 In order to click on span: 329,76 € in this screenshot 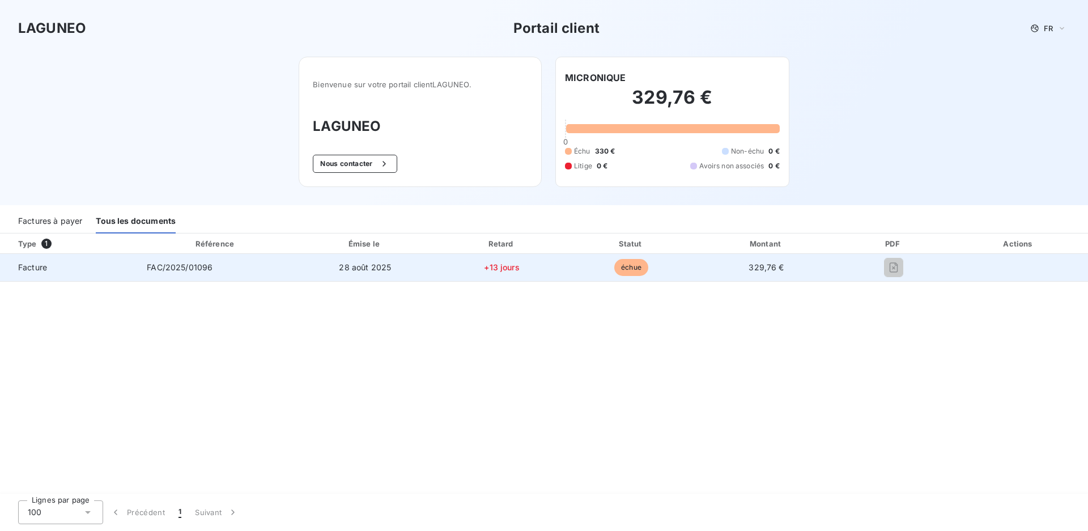, I will do `click(766, 267)`.